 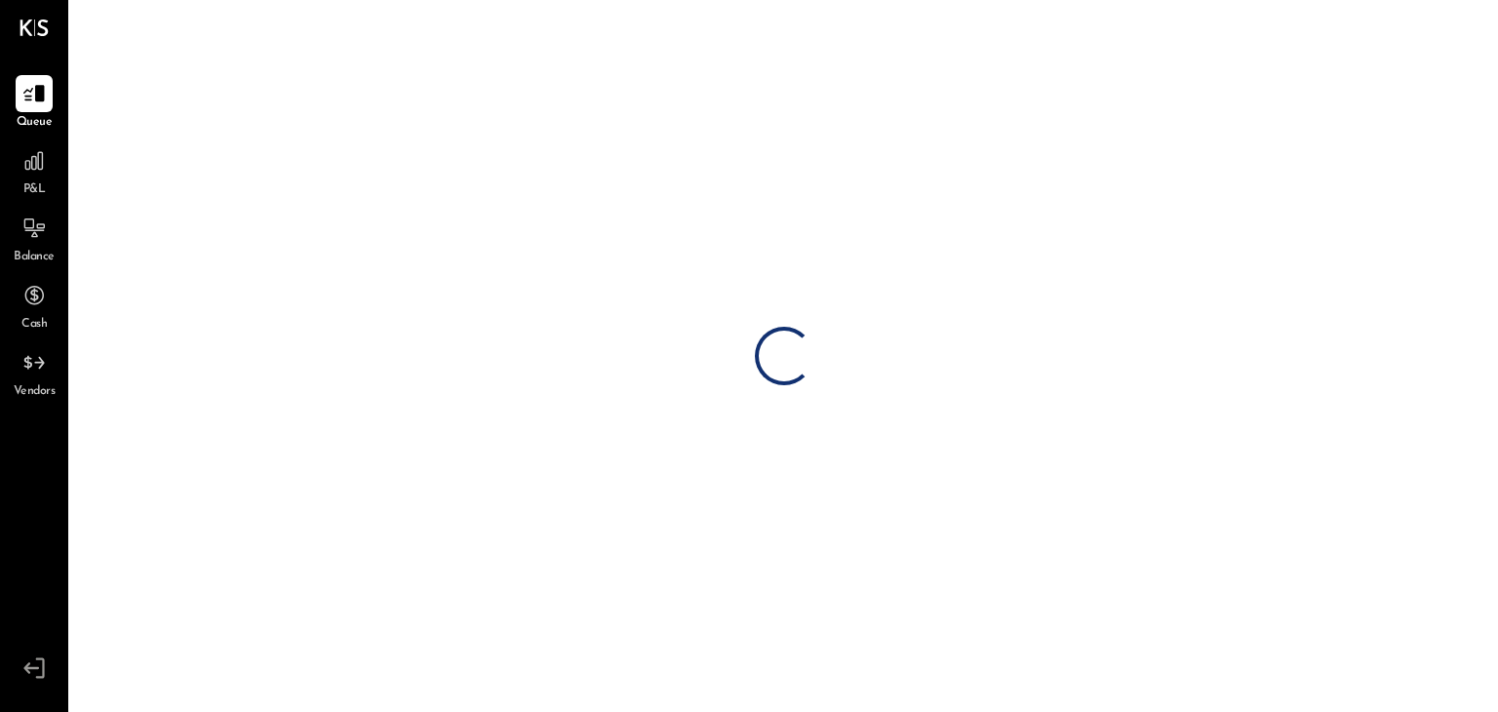 I want to click on span: Queue, so click(x=34, y=123).